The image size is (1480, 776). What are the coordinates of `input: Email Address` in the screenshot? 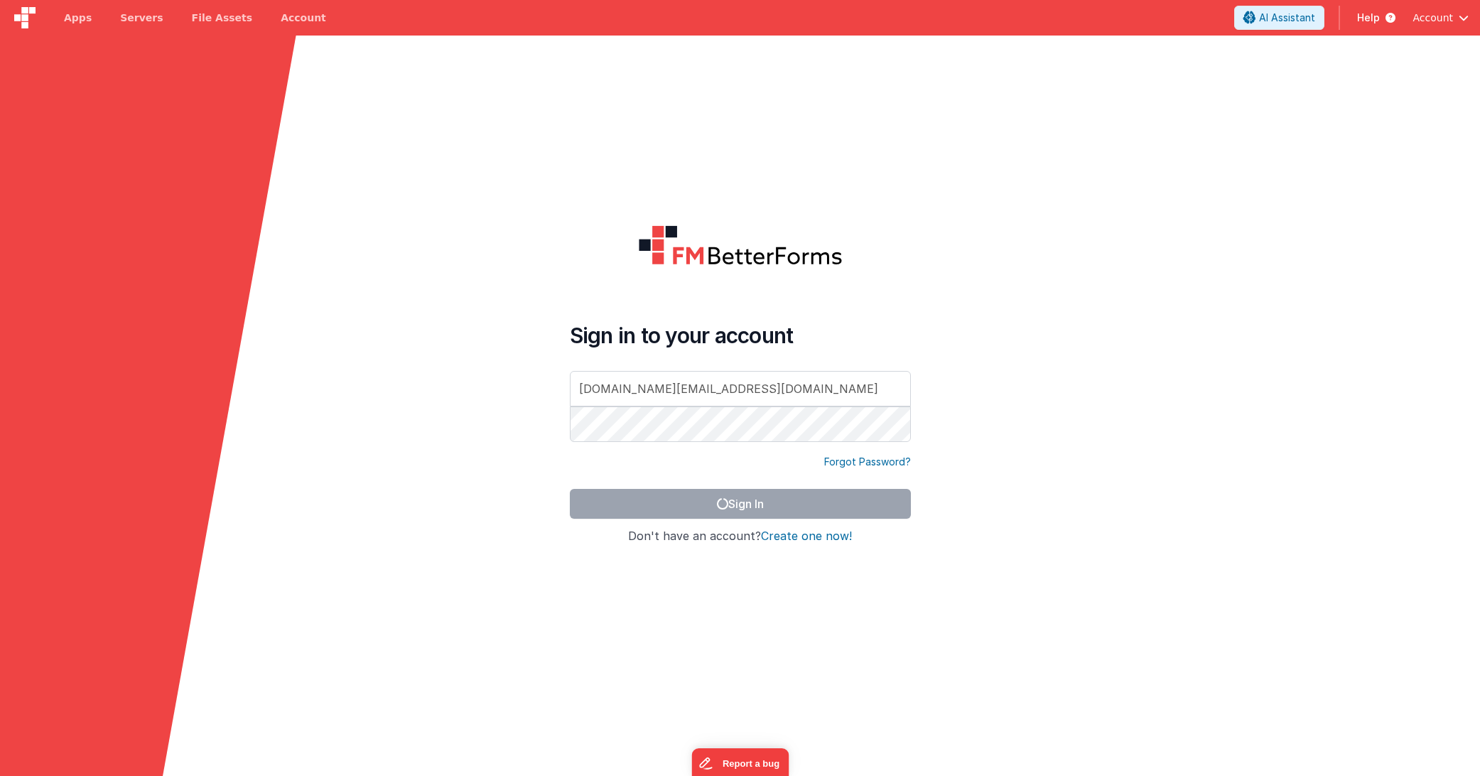 It's located at (740, 389).